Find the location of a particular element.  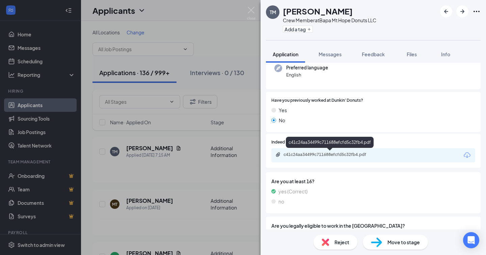

button: PlusAdd a tag is located at coordinates (297, 29).